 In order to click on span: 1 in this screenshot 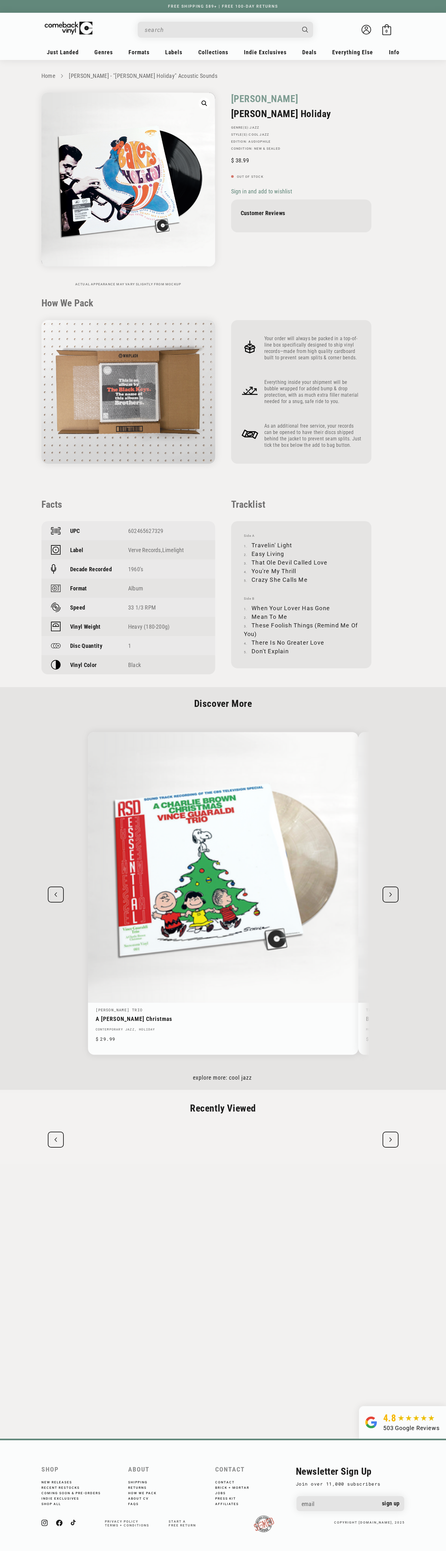, I will do `click(130, 645)`.